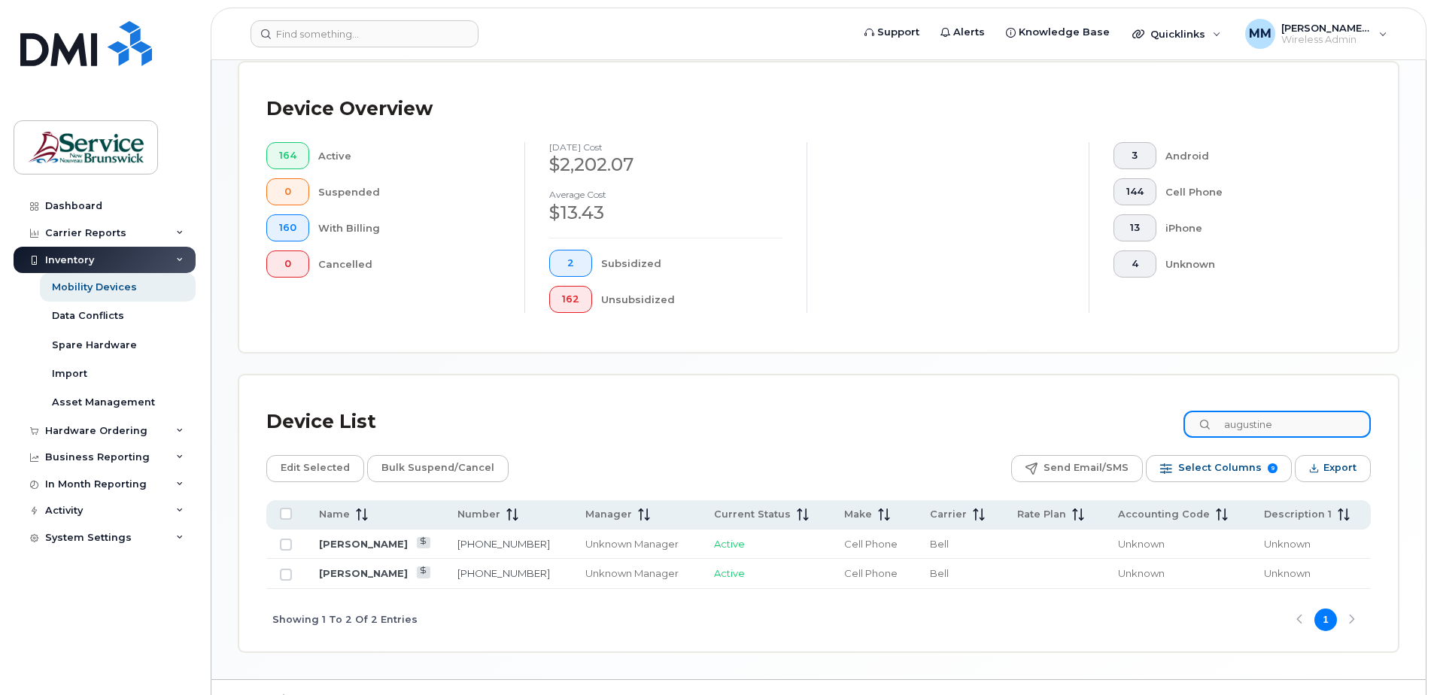 Image resolution: width=1434 pixels, height=695 pixels. What do you see at coordinates (287, 228) in the screenshot?
I see `span: 160` at bounding box center [287, 228].